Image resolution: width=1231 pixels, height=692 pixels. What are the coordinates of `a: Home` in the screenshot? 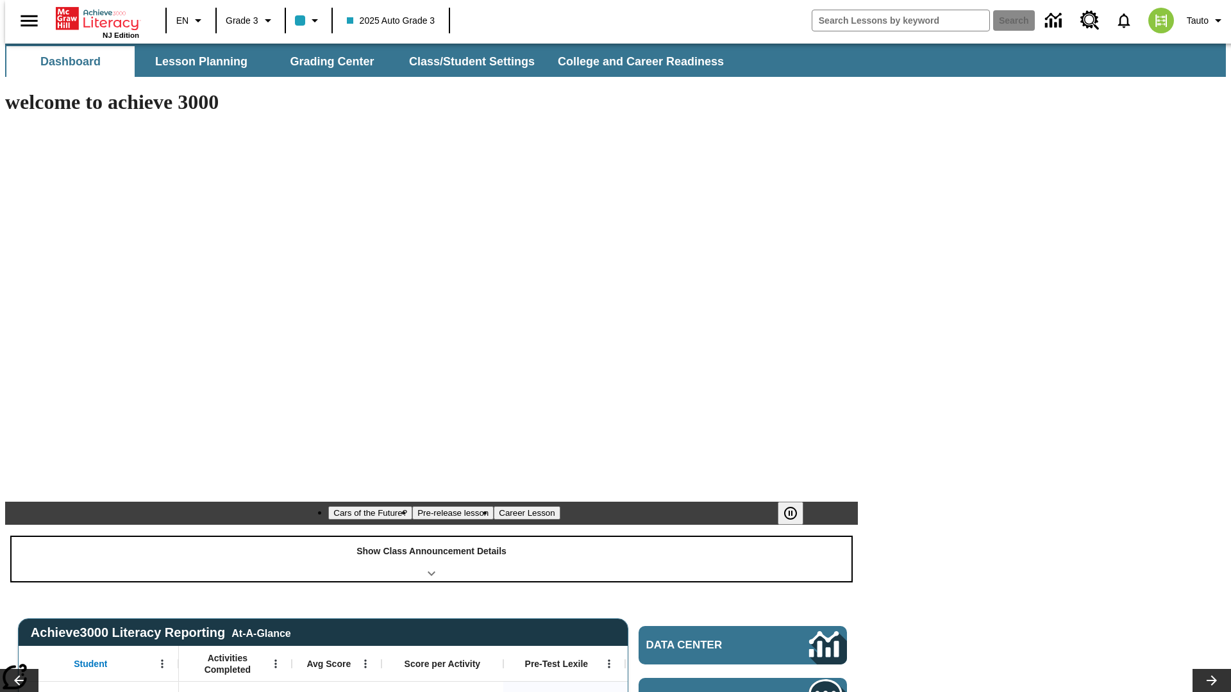 It's located at (97, 19).